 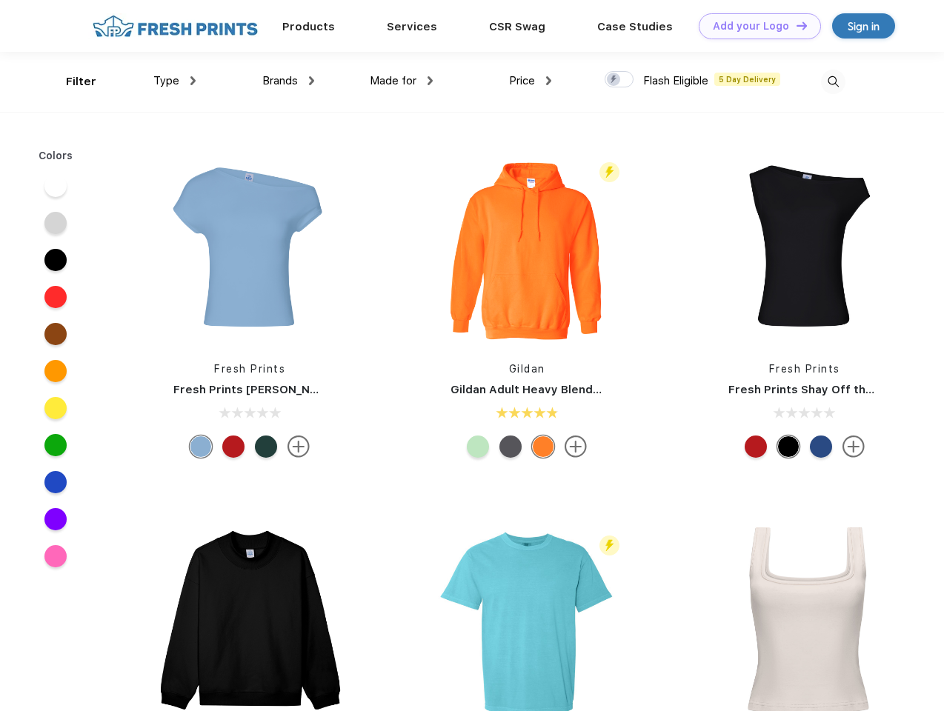 What do you see at coordinates (393, 81) in the screenshot?
I see `span: Made for` at bounding box center [393, 81].